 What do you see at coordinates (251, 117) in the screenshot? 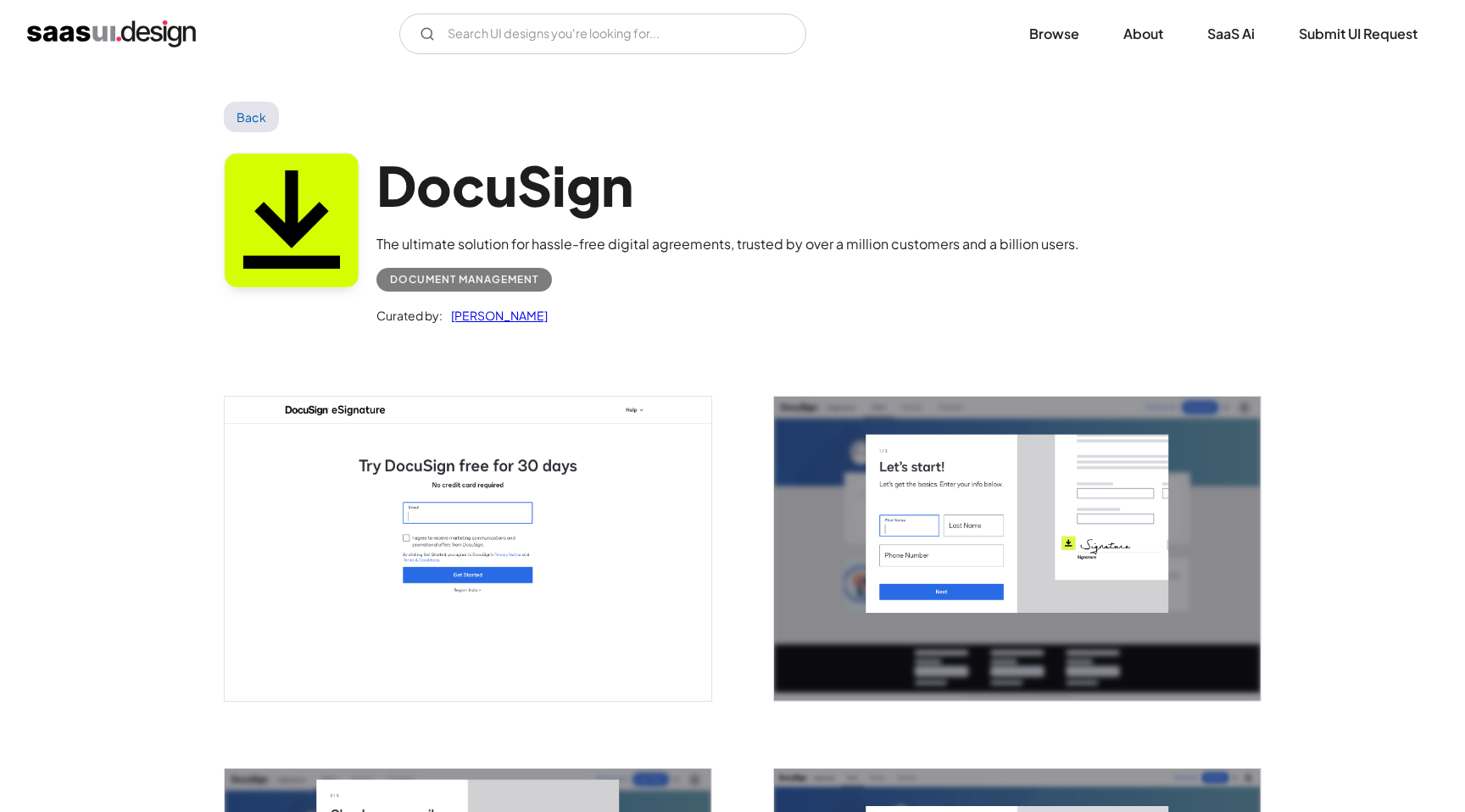
I see `a: Back` at bounding box center [251, 117].